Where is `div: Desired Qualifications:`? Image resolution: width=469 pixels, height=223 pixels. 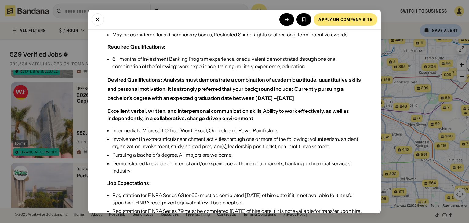 div: Desired Qualifications: is located at coordinates (135, 80).